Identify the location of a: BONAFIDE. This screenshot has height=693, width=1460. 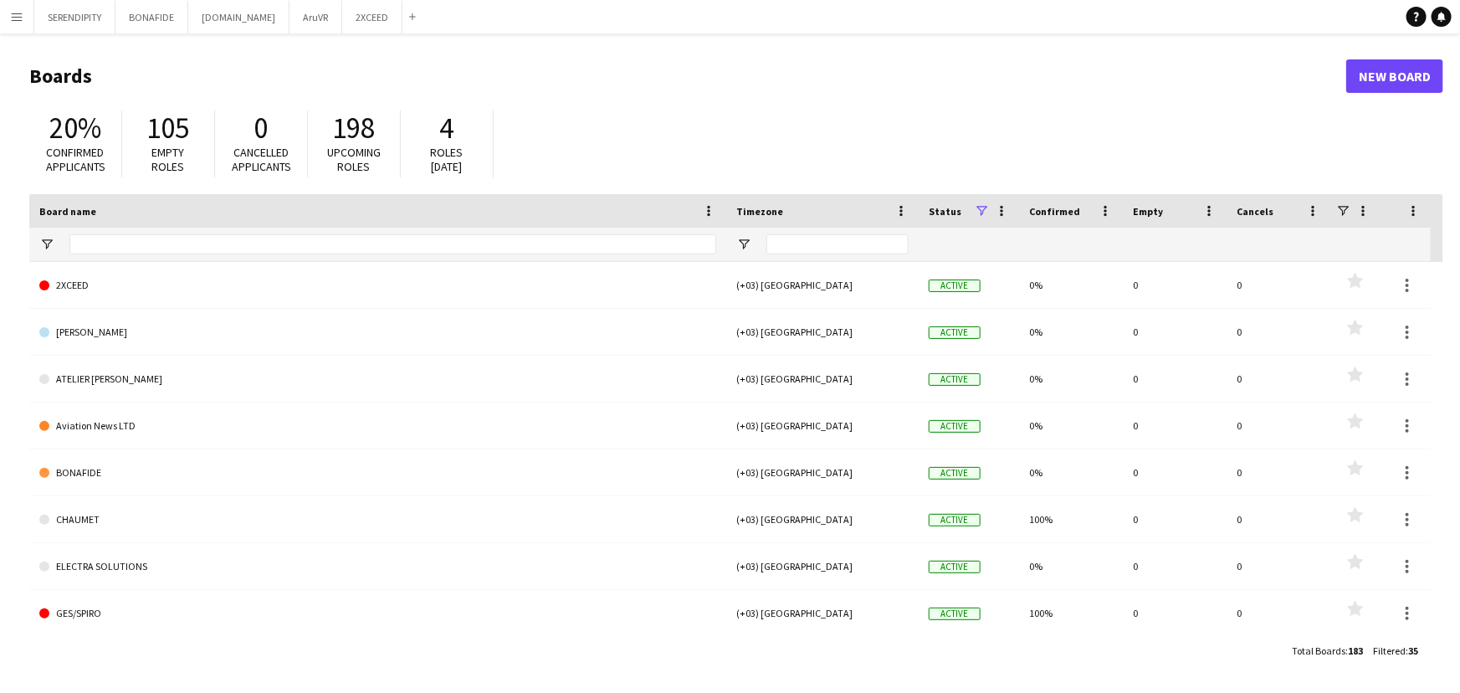
(377, 473).